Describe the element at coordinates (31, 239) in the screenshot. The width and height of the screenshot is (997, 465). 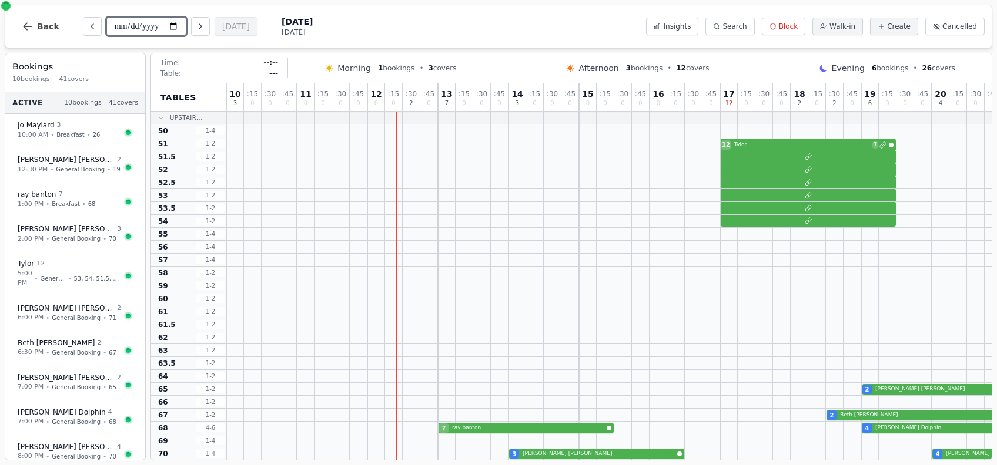
I see `span: 2:00 PM` at that location.